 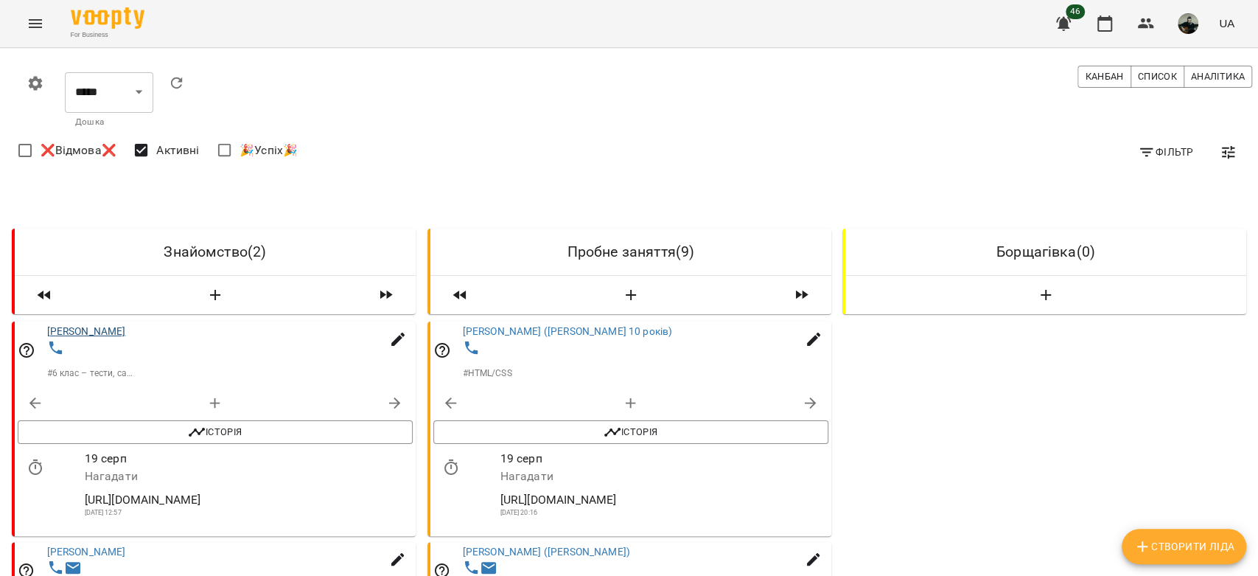 What do you see at coordinates (215, 251) in the screenshot?
I see `h6: Знайомство ( 2 )` at bounding box center [215, 251].